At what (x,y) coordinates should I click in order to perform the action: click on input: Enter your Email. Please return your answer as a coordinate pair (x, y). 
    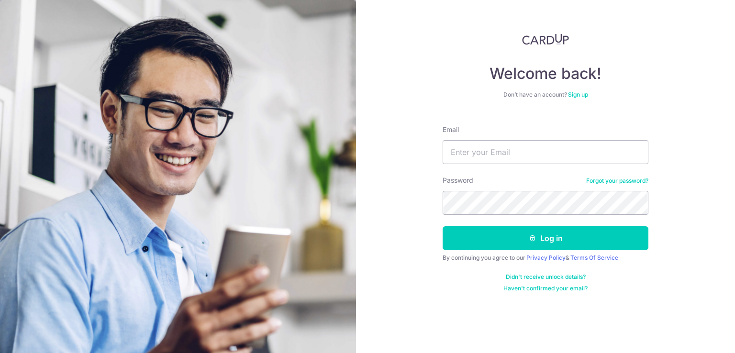
    Looking at the image, I should click on (545, 152).